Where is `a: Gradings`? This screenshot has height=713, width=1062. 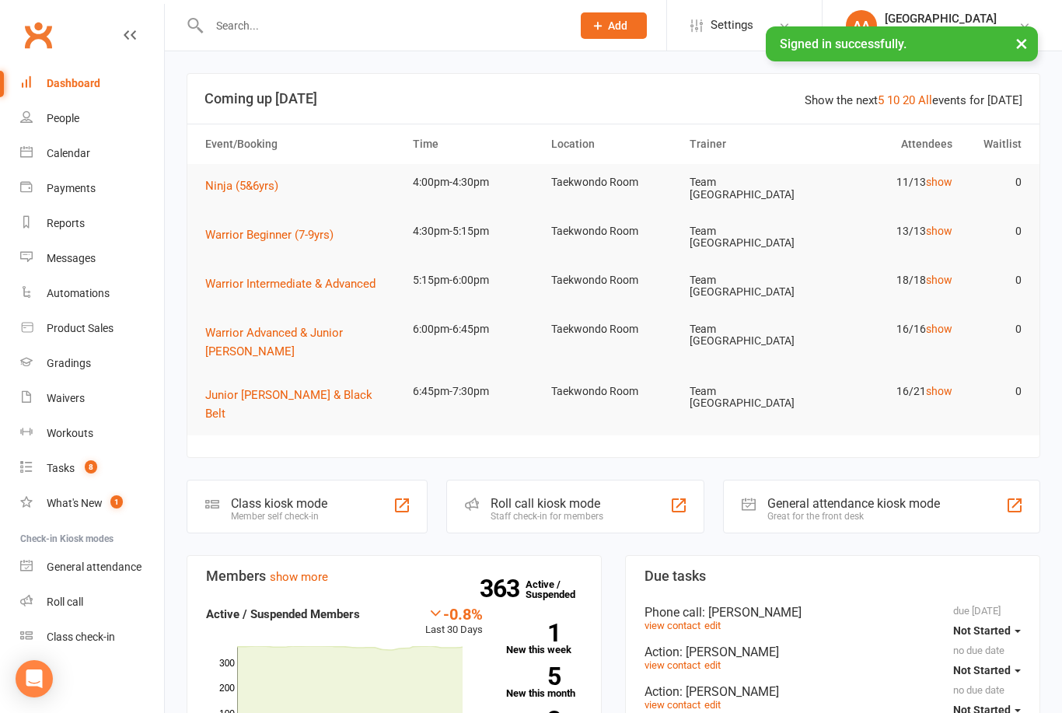
a: Gradings is located at coordinates (92, 363).